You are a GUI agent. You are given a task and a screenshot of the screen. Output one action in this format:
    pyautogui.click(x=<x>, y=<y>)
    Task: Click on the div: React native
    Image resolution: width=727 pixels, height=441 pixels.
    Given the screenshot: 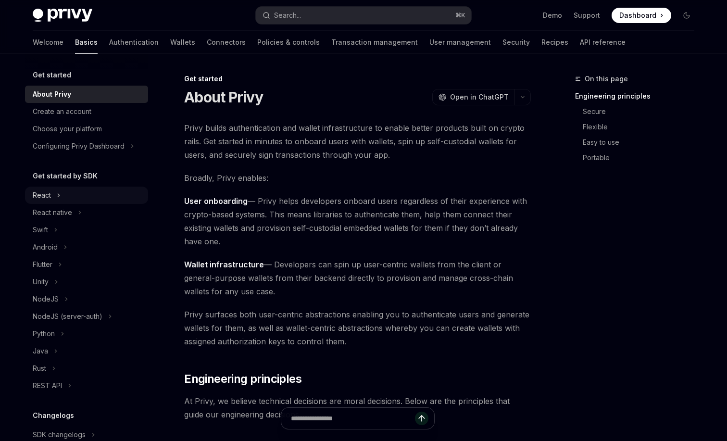 What is the action you would take?
    pyautogui.click(x=52, y=213)
    